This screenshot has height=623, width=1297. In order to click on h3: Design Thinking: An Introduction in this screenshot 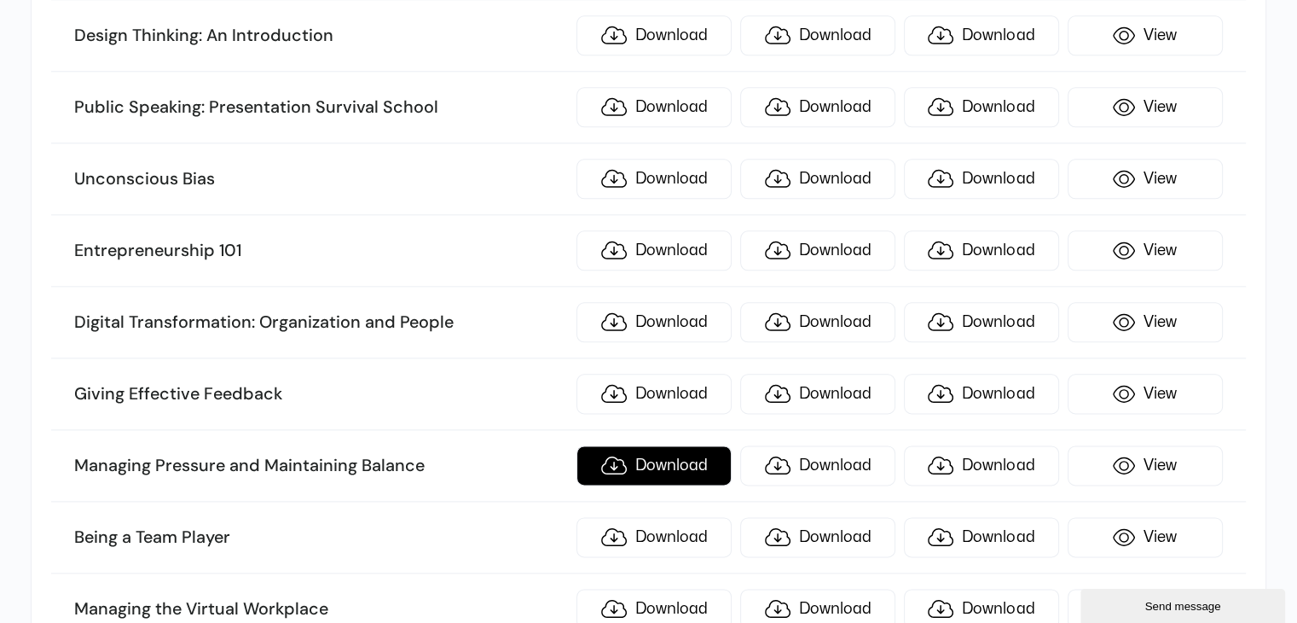, I will do `click(321, 36)`.